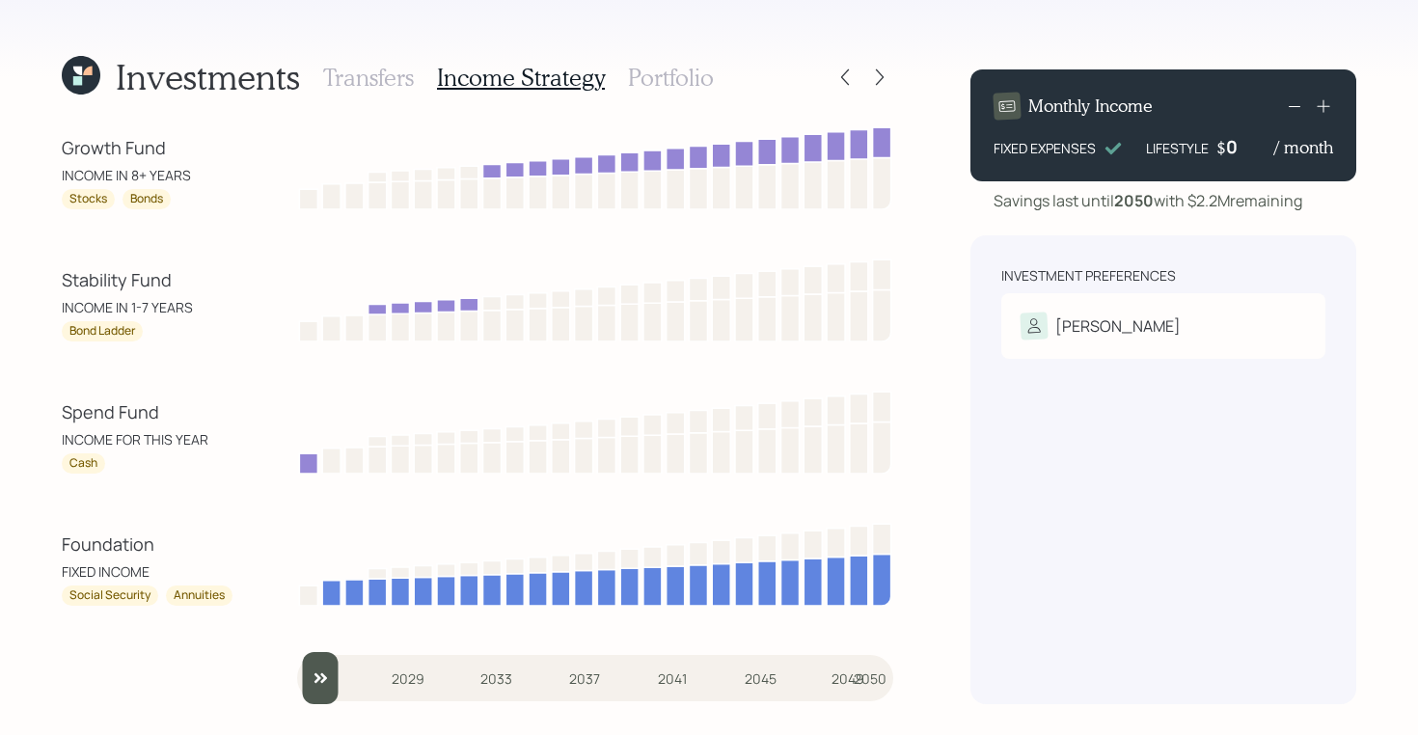  What do you see at coordinates (149, 175) in the screenshot?
I see `div: INCOME IN 8+ YEARS` at bounding box center [149, 175].